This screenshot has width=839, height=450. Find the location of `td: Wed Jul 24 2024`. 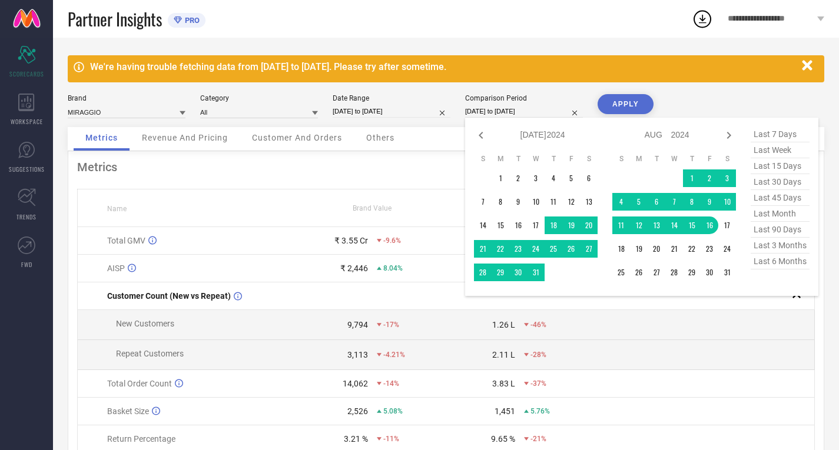

td: Wed Jul 24 2024 is located at coordinates (536, 249).